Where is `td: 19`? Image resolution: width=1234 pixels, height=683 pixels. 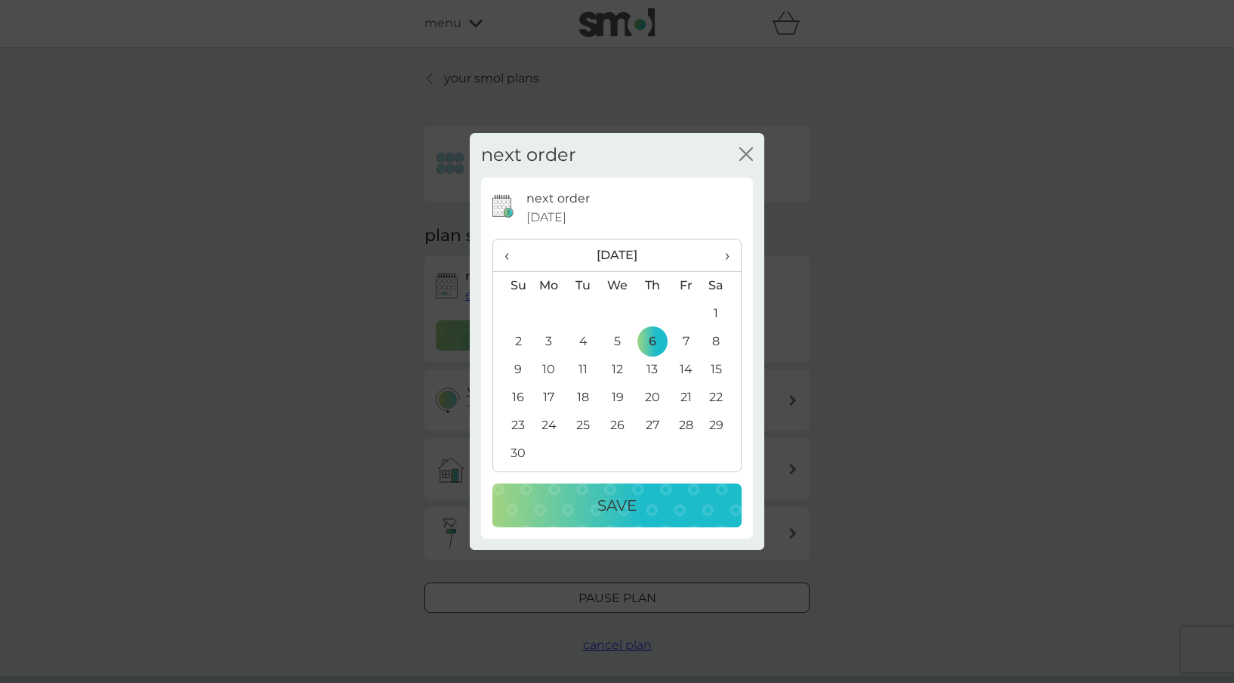
td: 19 is located at coordinates (618, 397).